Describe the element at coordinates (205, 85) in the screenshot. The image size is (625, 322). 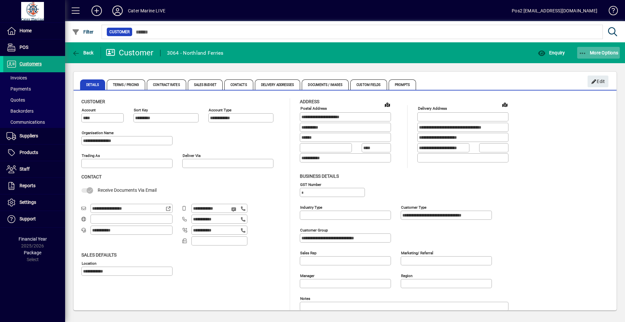
I see `span: Sales Budget` at that location.